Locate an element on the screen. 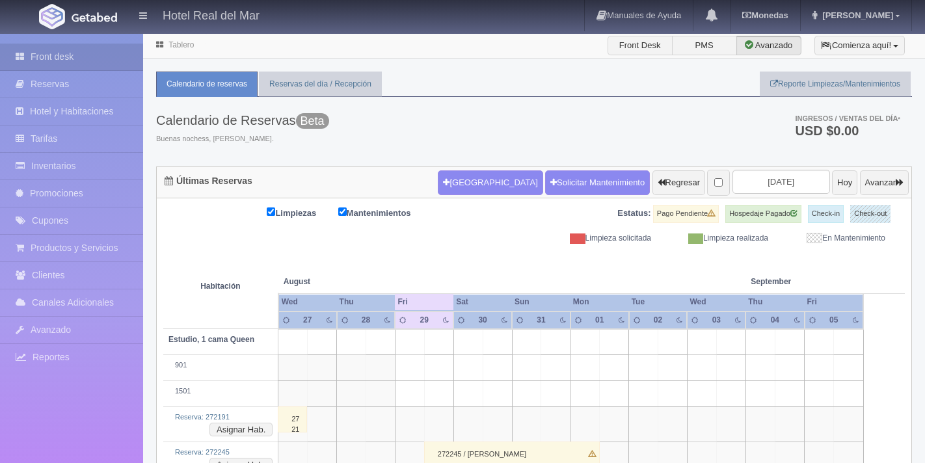 The image size is (925, 463). button: Avanzar is located at coordinates (884, 183).